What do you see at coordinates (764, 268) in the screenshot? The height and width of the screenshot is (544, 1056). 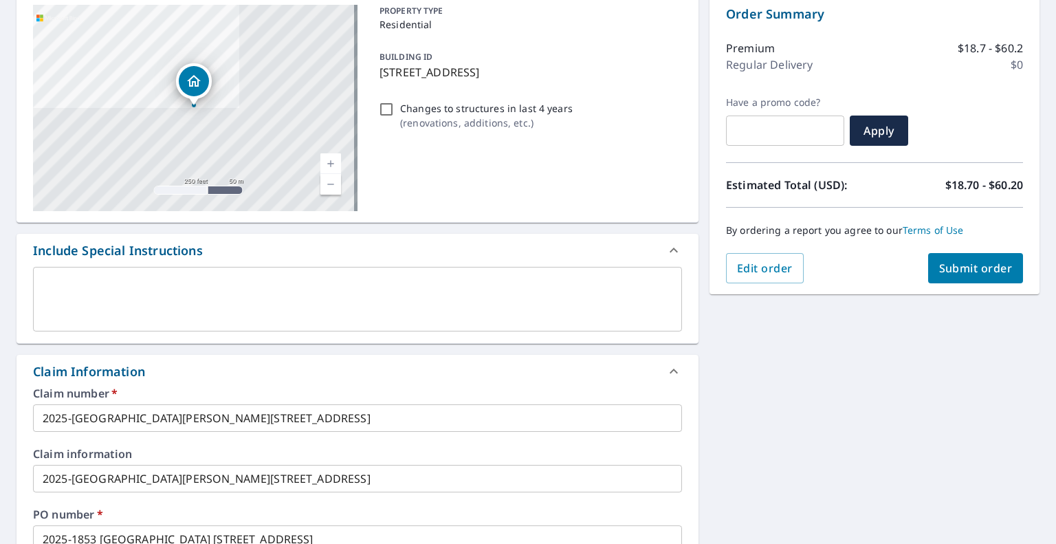 I see `span: Edit order` at bounding box center [764, 268].